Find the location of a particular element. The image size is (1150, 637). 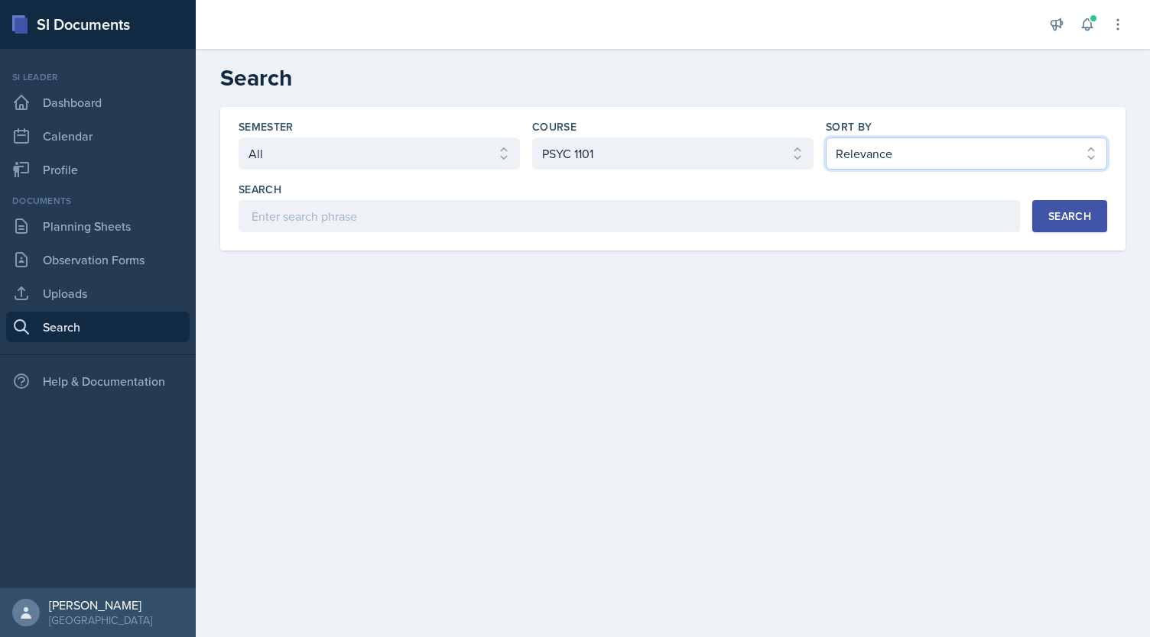

h2: Search is located at coordinates (673, 78).